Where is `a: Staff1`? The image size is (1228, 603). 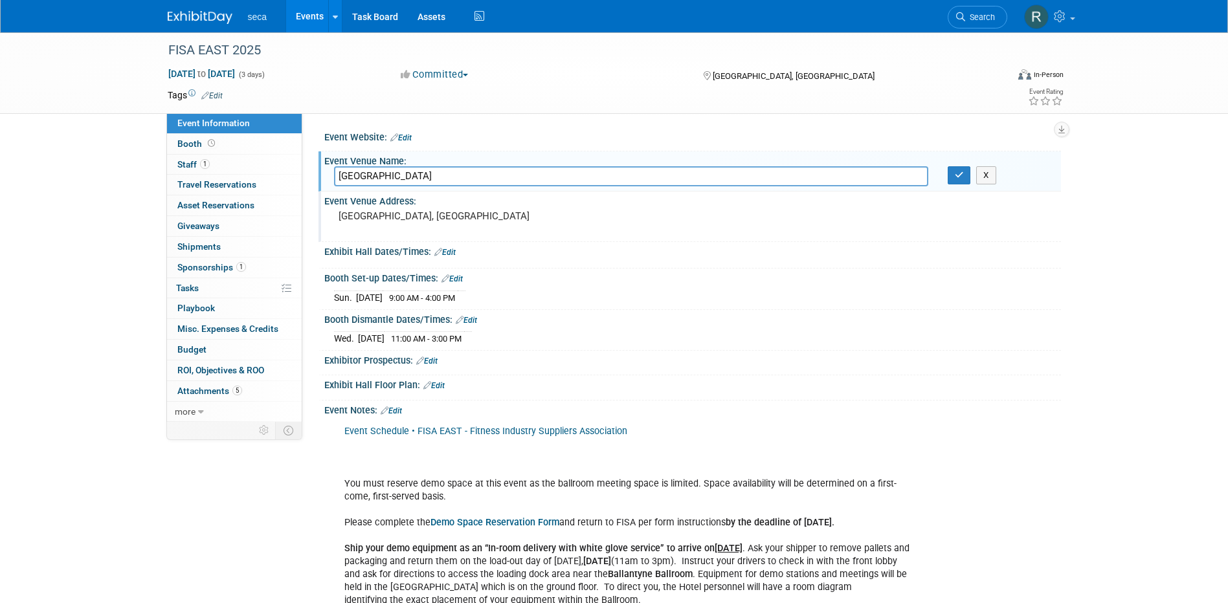 a: Staff1 is located at coordinates (234, 164).